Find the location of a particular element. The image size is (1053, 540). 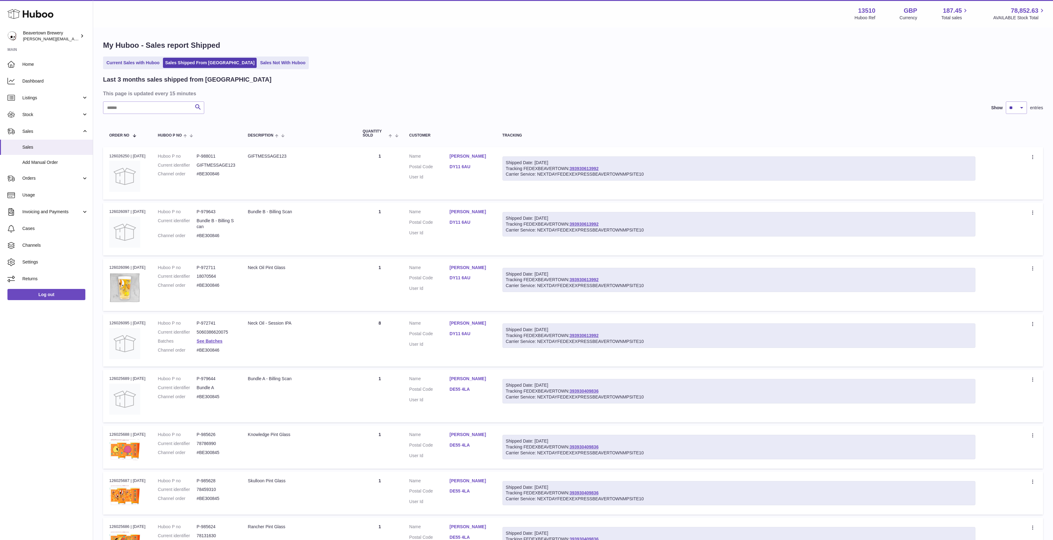

a: DE55 4LA is located at coordinates (470, 445).